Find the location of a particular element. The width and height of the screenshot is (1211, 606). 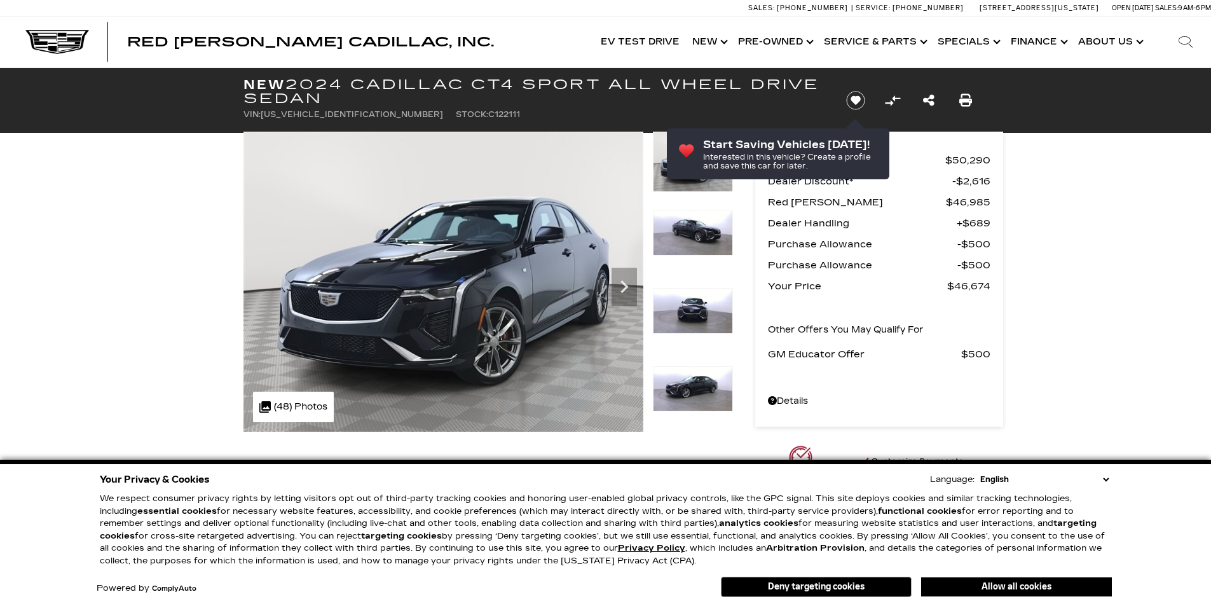

a: EV Test Drive is located at coordinates (640, 42).